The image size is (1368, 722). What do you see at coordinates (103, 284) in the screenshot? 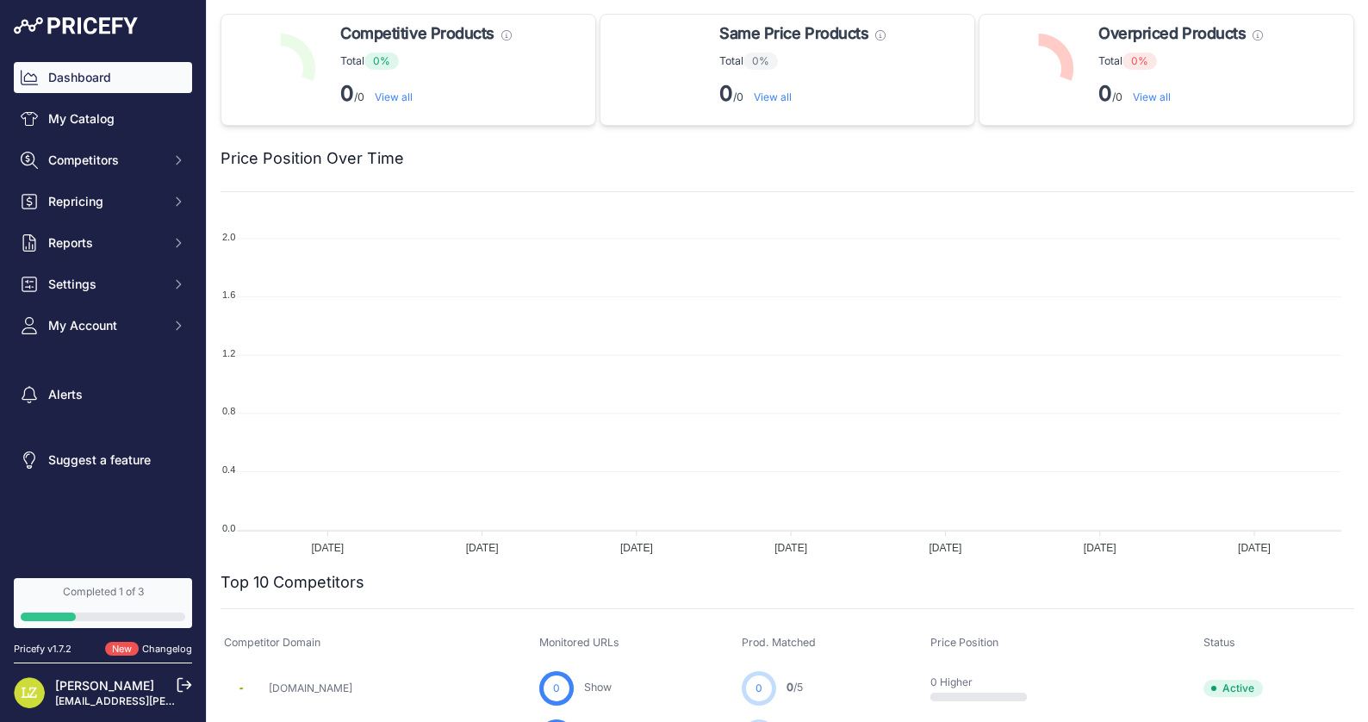
I see `button: Settings` at bounding box center [103, 284].